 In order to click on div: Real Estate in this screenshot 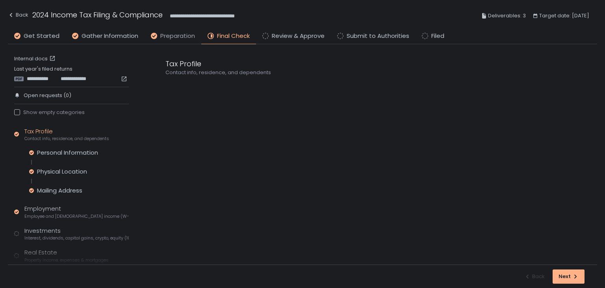, I will do `click(67, 255)`.